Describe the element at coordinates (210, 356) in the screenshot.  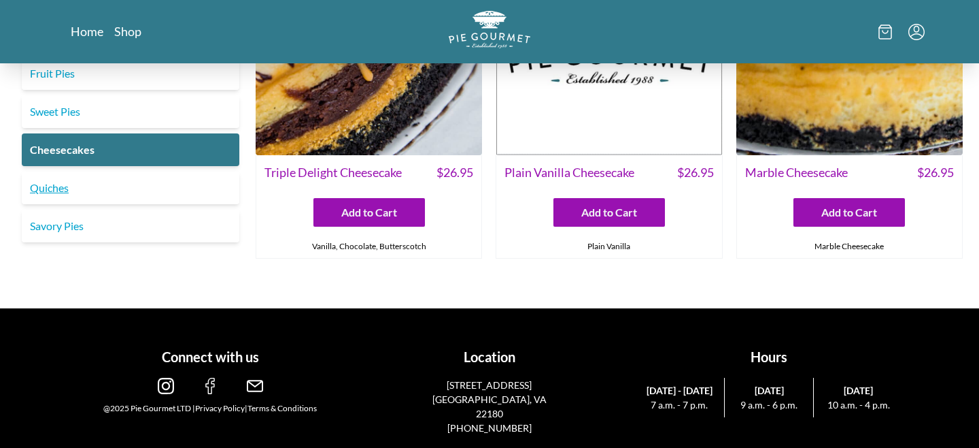
I see `h1: Connect with us` at that location.